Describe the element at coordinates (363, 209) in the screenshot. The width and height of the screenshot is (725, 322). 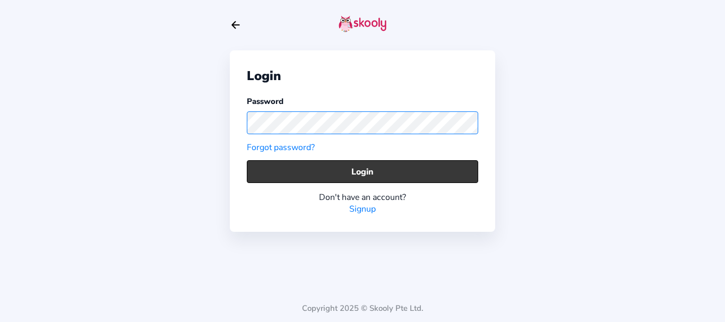
I see `a: Signup` at that location.